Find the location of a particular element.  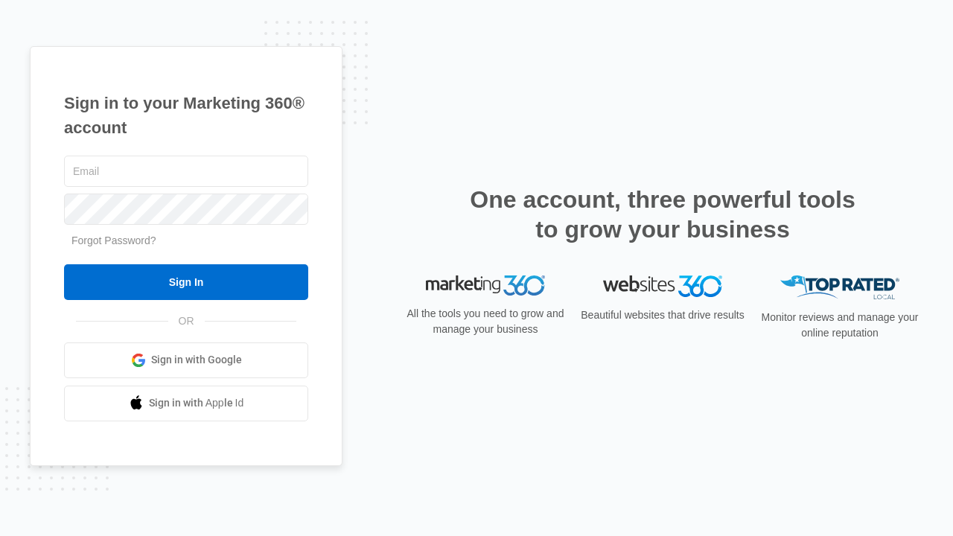

a: Sign in with Apple Id is located at coordinates (186, 404).